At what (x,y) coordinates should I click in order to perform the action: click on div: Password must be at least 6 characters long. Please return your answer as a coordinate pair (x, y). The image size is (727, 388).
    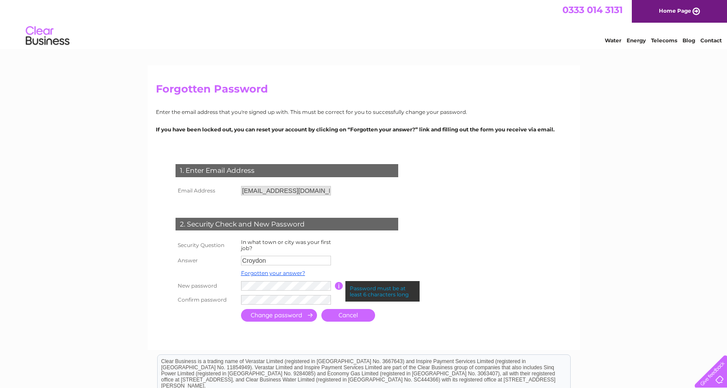
    Looking at the image, I should click on (382, 292).